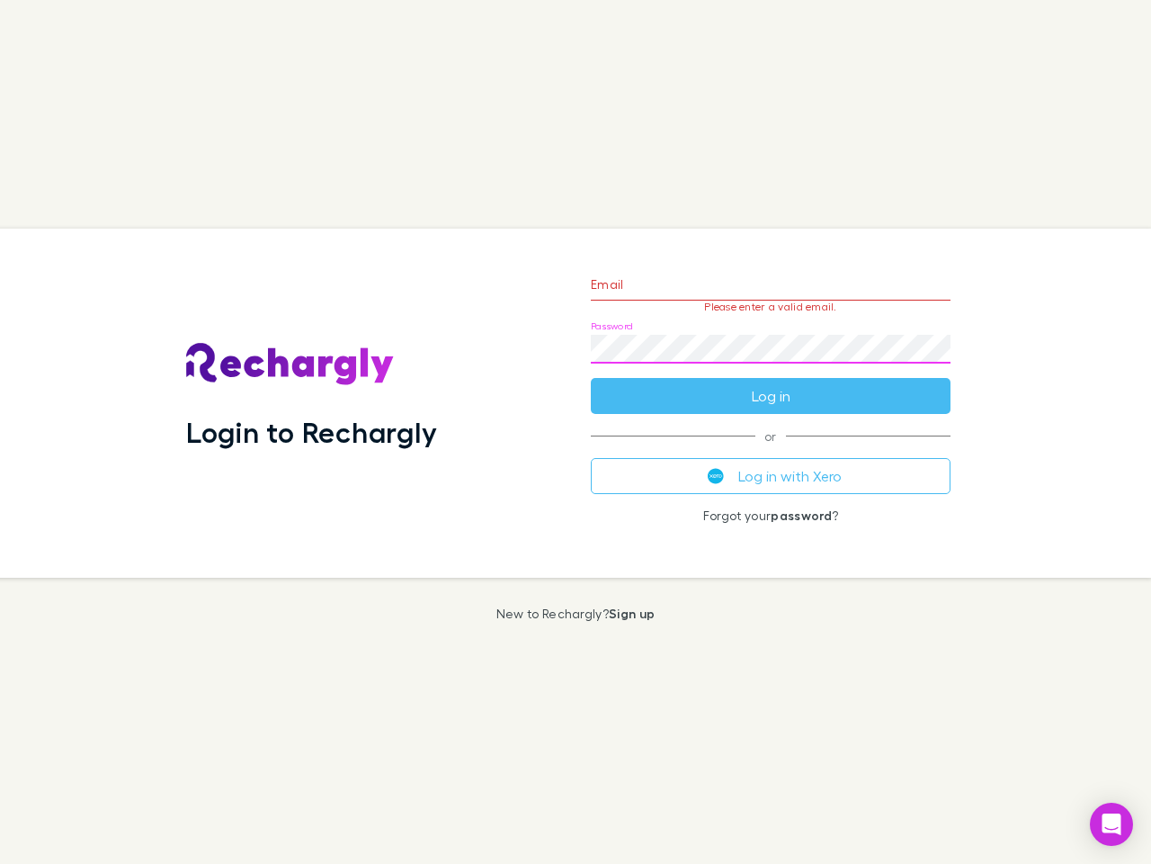  What do you see at coordinates (771, 307) in the screenshot?
I see `p: Please enter a valid email.` at bounding box center [771, 307].